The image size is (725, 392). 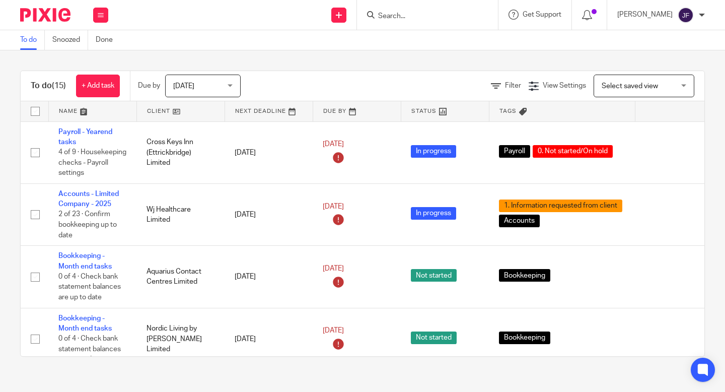 I want to click on a: Accounts - Limited Company - 2025, so click(x=89, y=199).